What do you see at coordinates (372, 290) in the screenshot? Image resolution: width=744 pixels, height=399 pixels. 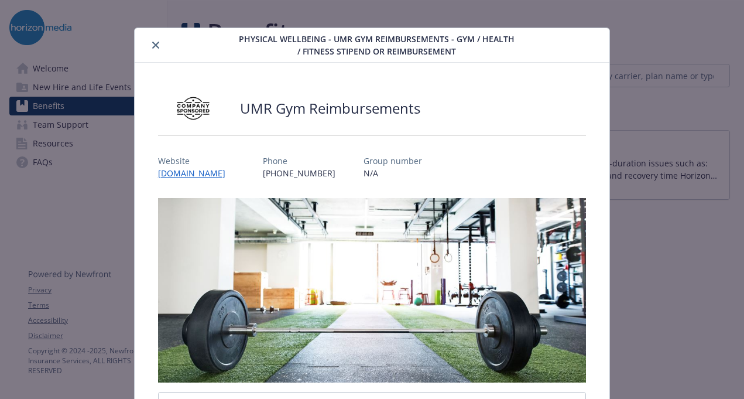 I see `img: banner` at bounding box center [372, 290].